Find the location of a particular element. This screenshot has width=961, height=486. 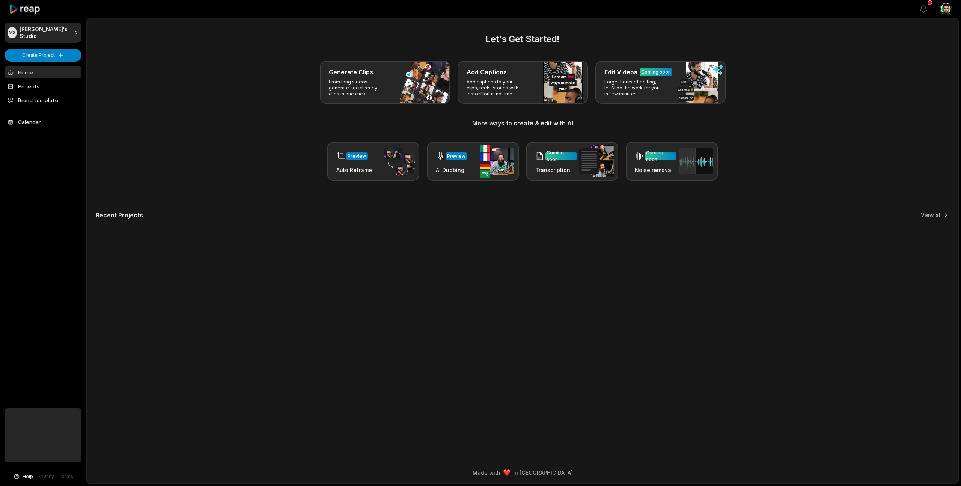

a: Privacy is located at coordinates (46, 476).